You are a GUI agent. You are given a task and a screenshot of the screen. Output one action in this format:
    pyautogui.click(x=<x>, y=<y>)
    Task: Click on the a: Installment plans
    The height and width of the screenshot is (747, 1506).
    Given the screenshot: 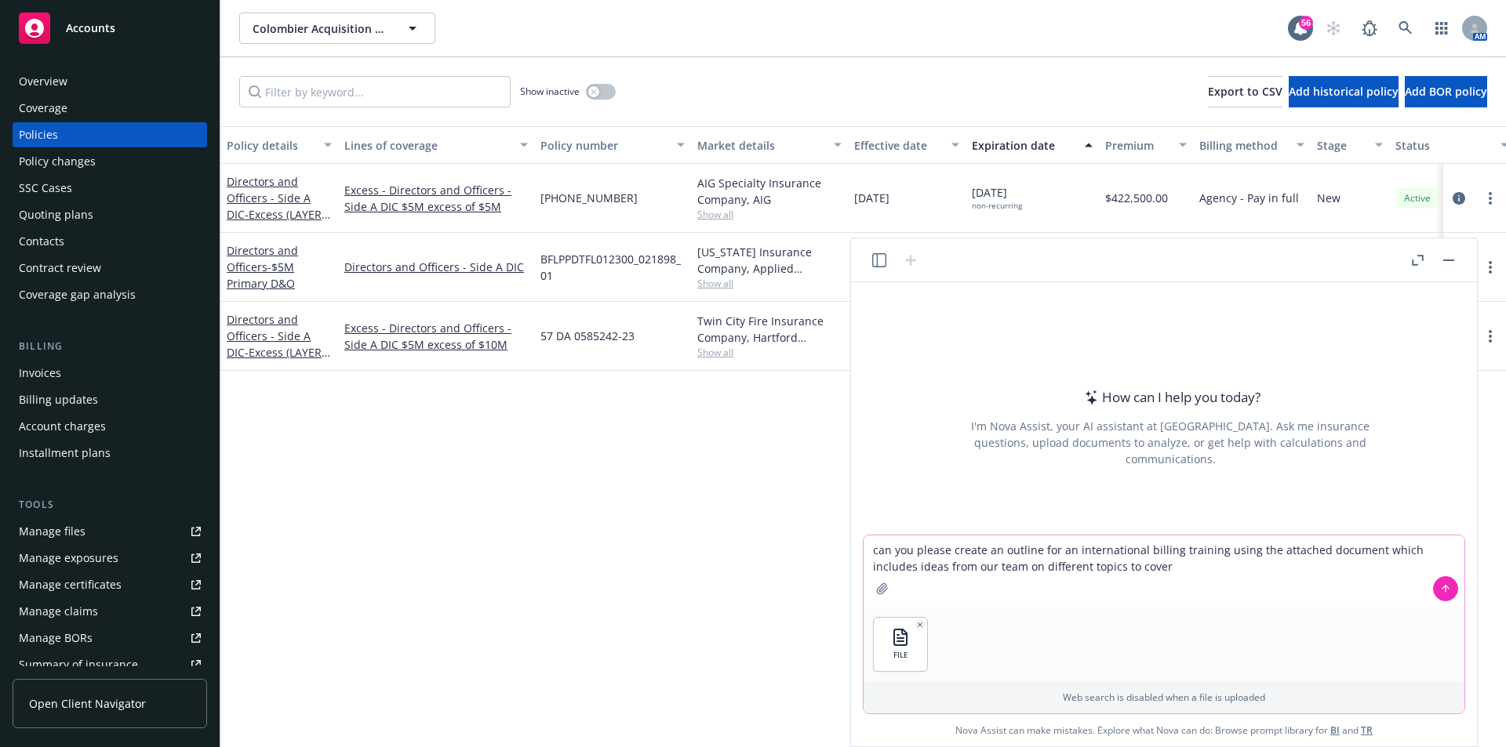 What is the action you would take?
    pyautogui.click(x=110, y=453)
    